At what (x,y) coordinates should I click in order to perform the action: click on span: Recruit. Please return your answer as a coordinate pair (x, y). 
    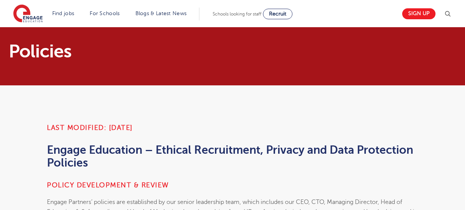
    Looking at the image, I should click on (278, 14).